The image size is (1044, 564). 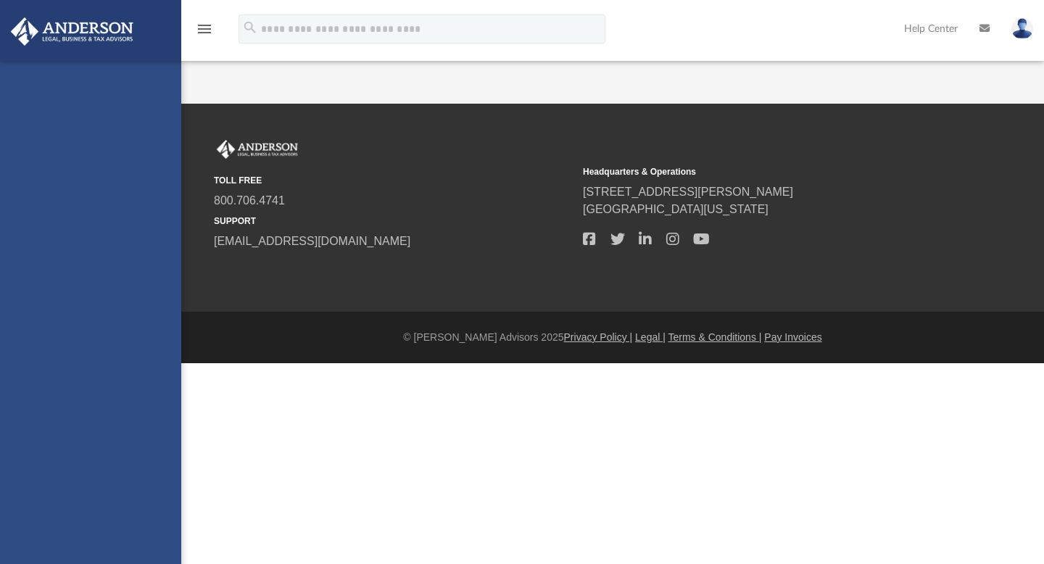 I want to click on i: search, so click(x=250, y=28).